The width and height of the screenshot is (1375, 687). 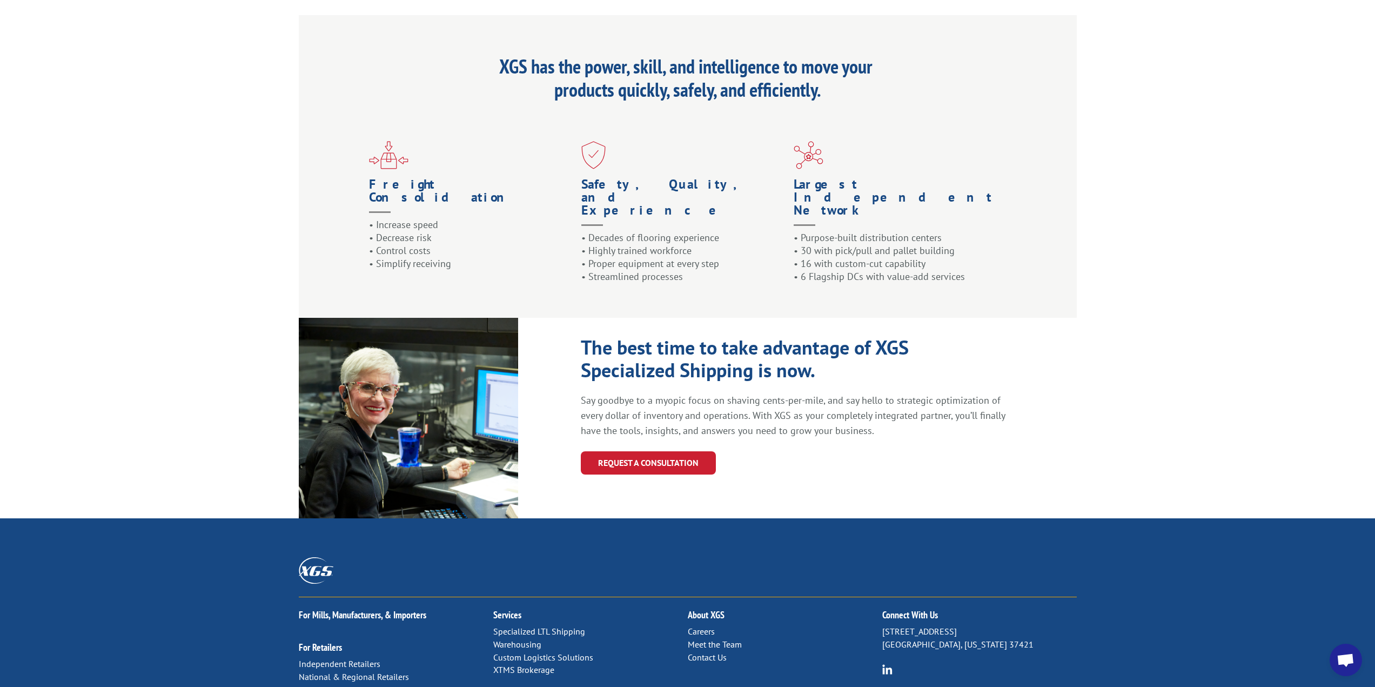 What do you see at coordinates (523, 669) in the screenshot?
I see `a: XTMS Brokerage` at bounding box center [523, 669].